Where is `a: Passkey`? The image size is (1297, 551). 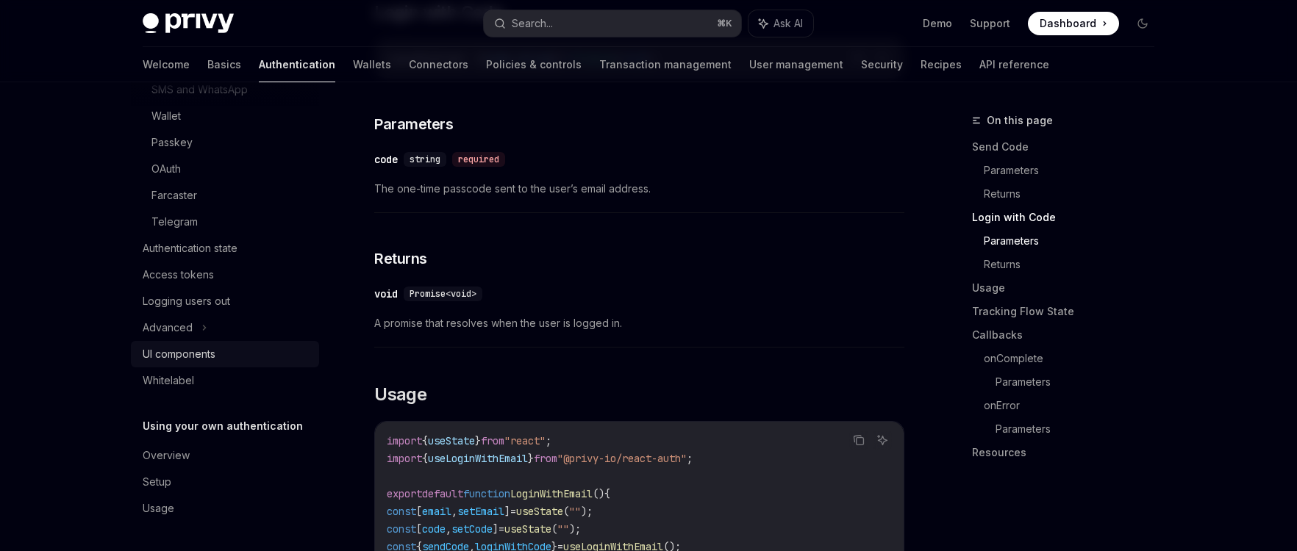 a: Passkey is located at coordinates (225, 143).